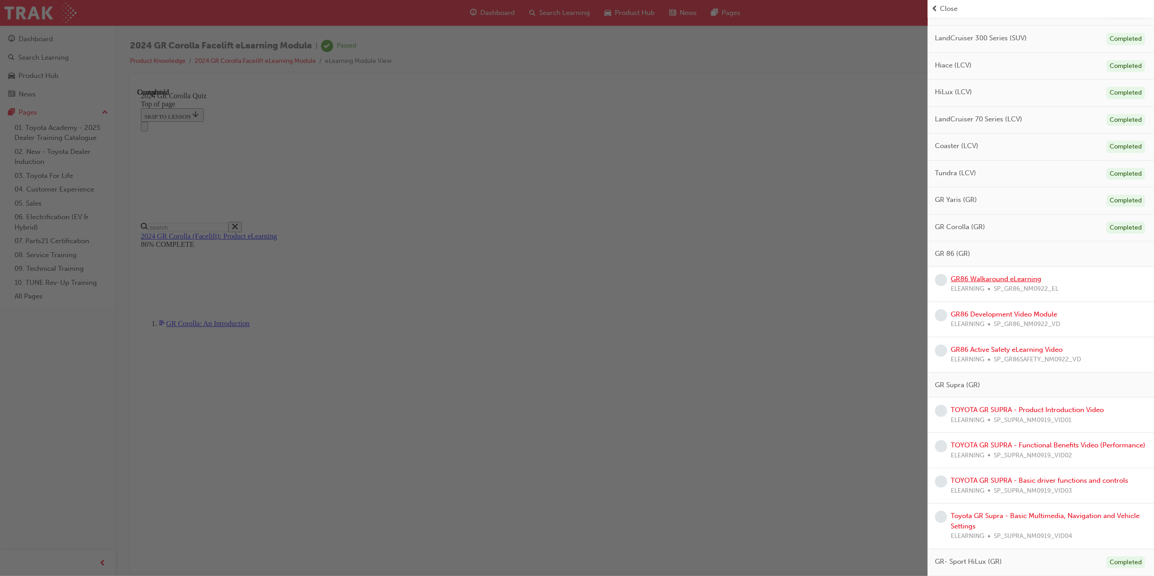 The image size is (1154, 576). What do you see at coordinates (1039, 480) in the screenshot?
I see `a: TOYOTA GR SUPRA - Basic driver functions and controls` at bounding box center [1039, 480].